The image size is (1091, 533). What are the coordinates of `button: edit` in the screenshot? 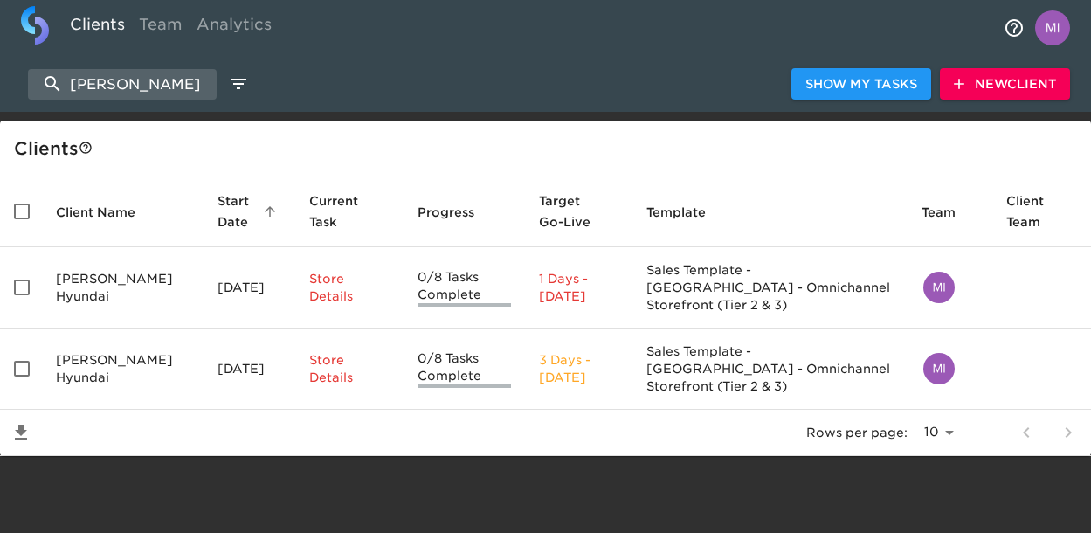 It's located at (238, 84).